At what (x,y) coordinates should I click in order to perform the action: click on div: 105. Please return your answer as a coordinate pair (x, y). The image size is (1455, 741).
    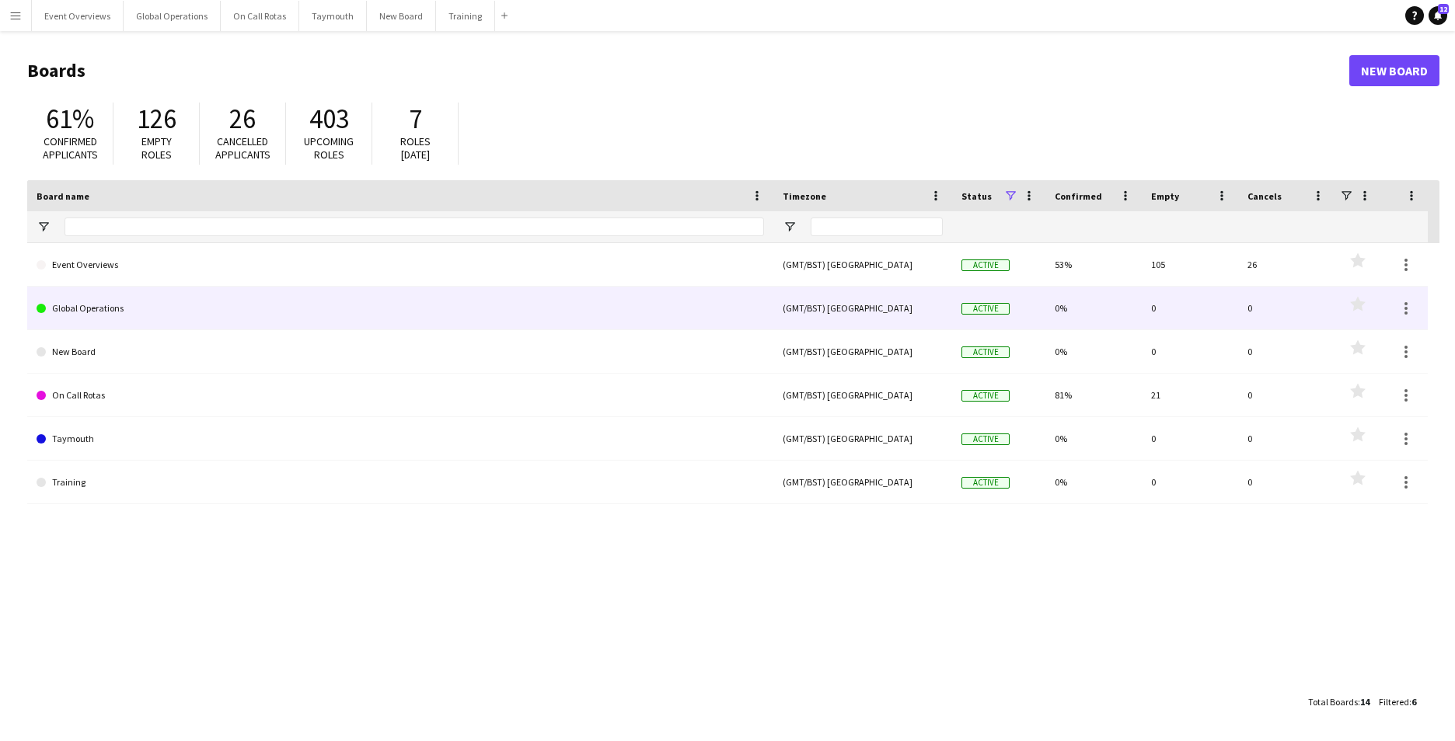
    Looking at the image, I should click on (1190, 264).